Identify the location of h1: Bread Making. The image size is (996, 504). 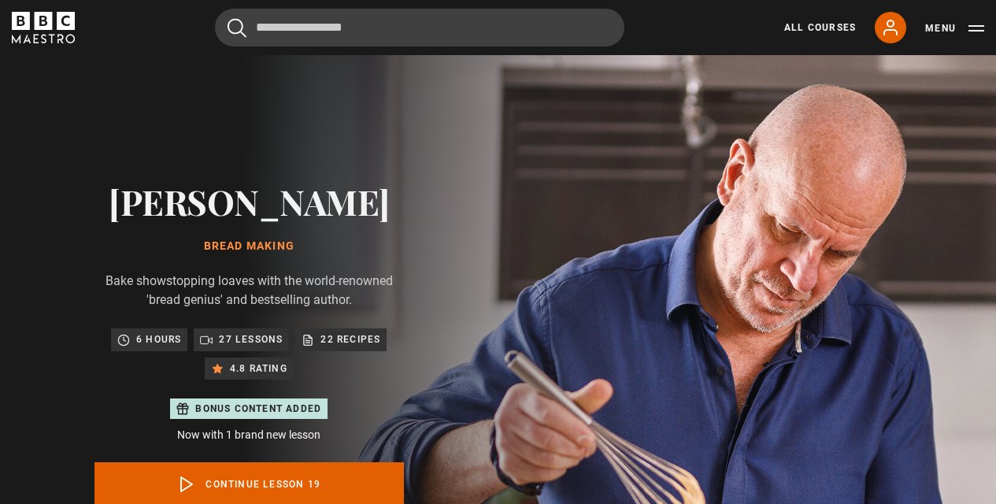
(249, 246).